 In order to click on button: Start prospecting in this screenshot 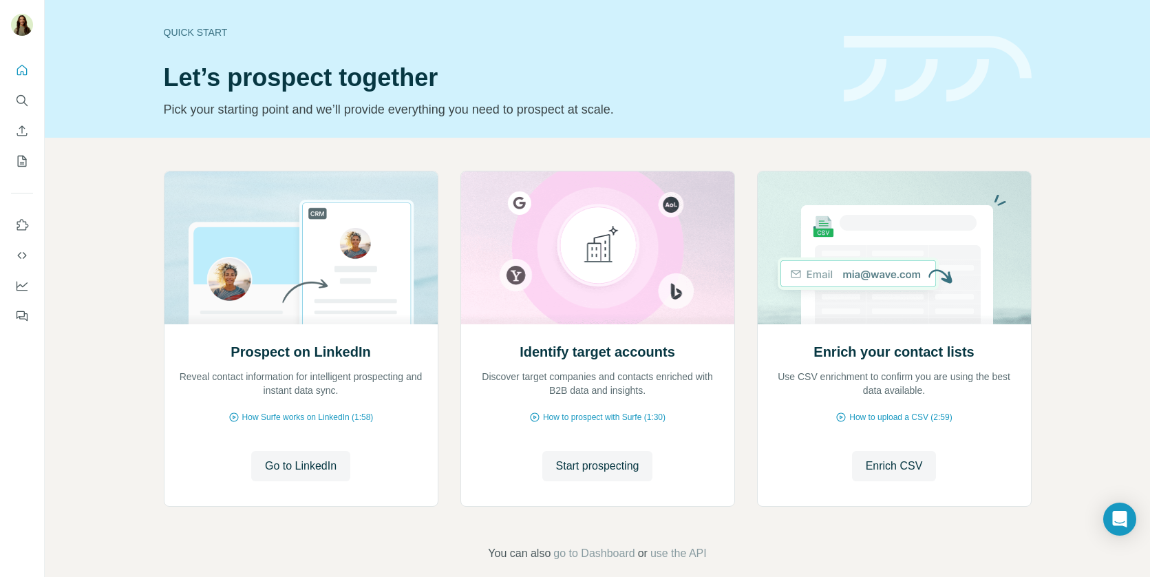, I will do `click(597, 466)`.